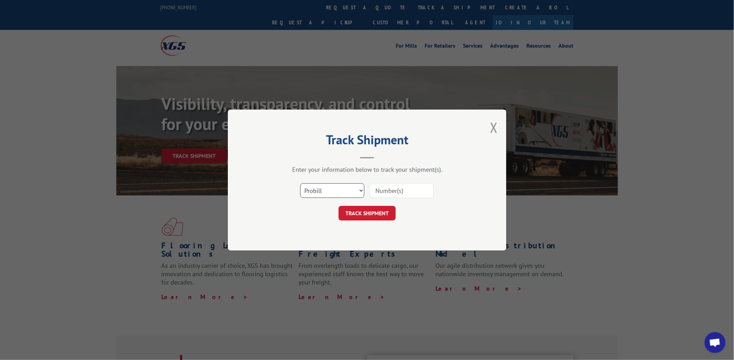  I want to click on h2: Track Shipment, so click(367, 142).